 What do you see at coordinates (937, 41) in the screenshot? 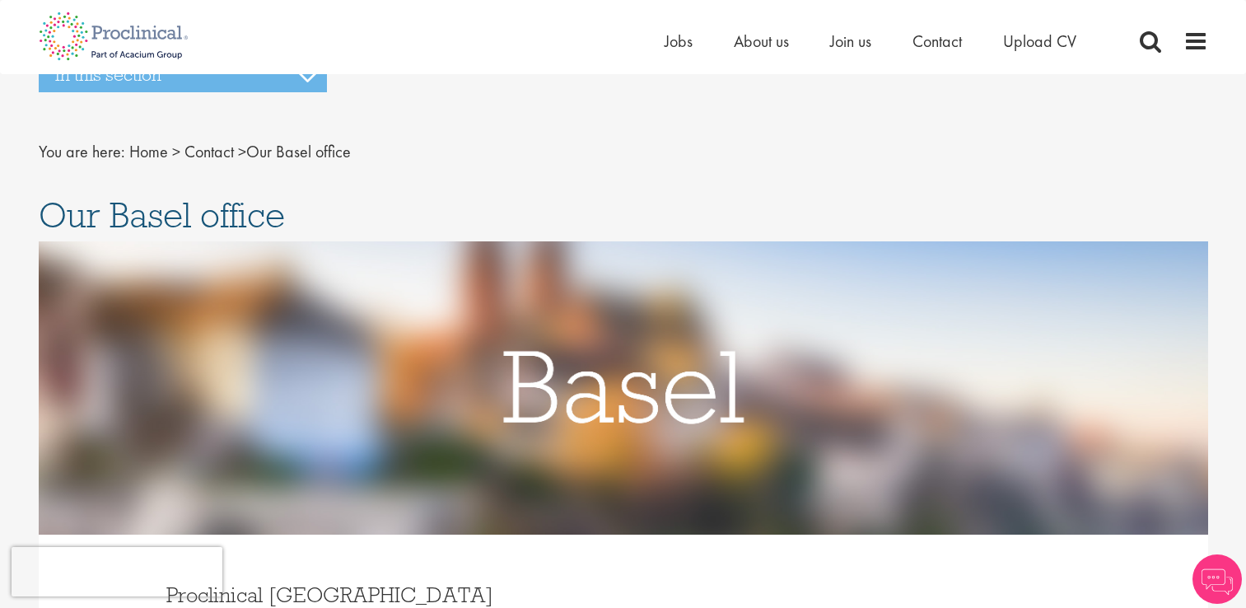
I see `a: Contact` at bounding box center [937, 41].